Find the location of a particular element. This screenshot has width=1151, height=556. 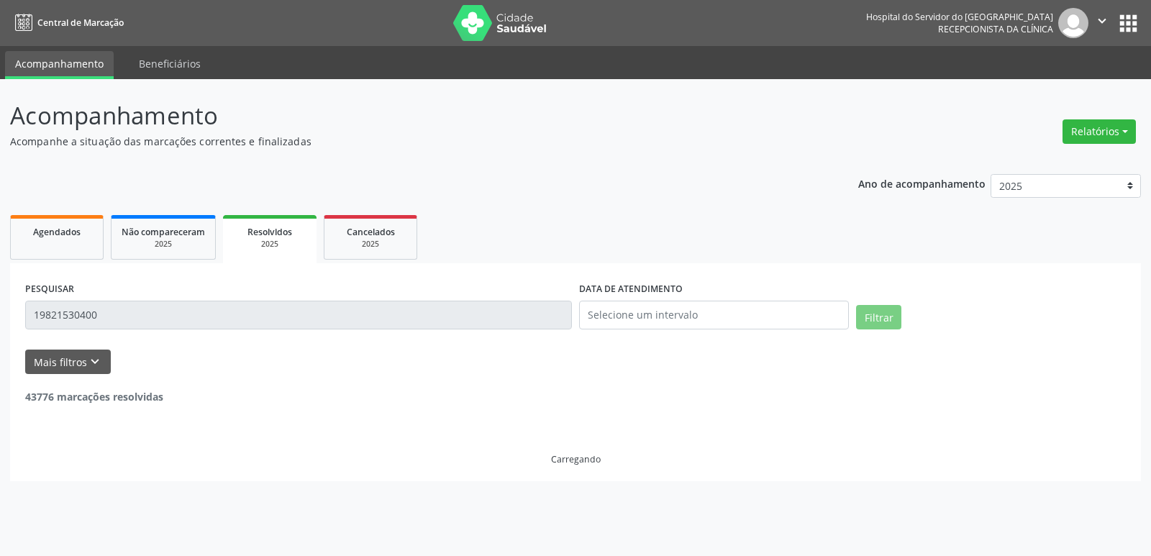

span: Não compareceram is located at coordinates (163, 232).